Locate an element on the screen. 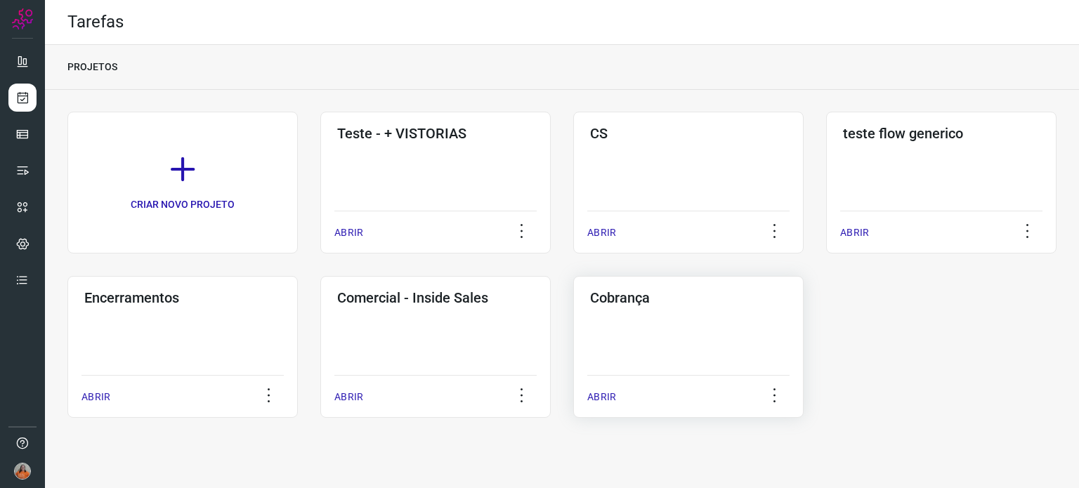 The image size is (1079, 488). img: Logo is located at coordinates (22, 19).